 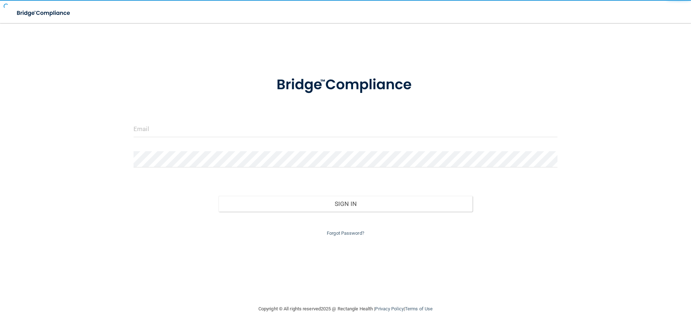 What do you see at coordinates (418, 308) in the screenshot?
I see `a: Terms of Use` at bounding box center [418, 308].